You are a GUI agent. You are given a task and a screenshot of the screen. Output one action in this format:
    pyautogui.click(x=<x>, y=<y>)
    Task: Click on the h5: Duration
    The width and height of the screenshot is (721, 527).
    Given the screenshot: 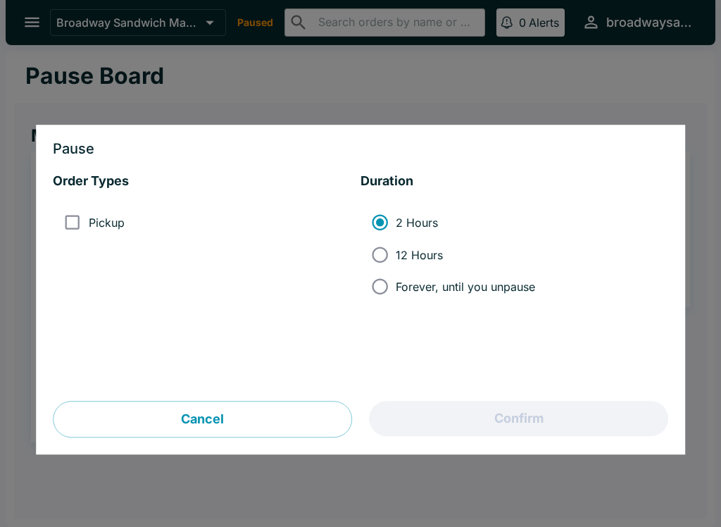 What is the action you would take?
    pyautogui.click(x=514, y=182)
    